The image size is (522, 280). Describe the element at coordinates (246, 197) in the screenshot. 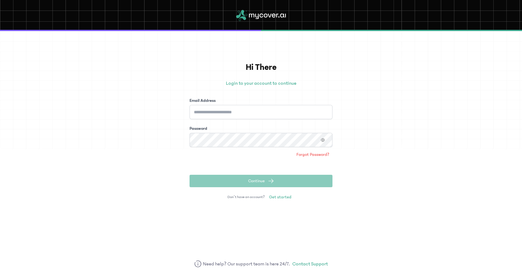

I see `span: Don’t have an account?` at that location.